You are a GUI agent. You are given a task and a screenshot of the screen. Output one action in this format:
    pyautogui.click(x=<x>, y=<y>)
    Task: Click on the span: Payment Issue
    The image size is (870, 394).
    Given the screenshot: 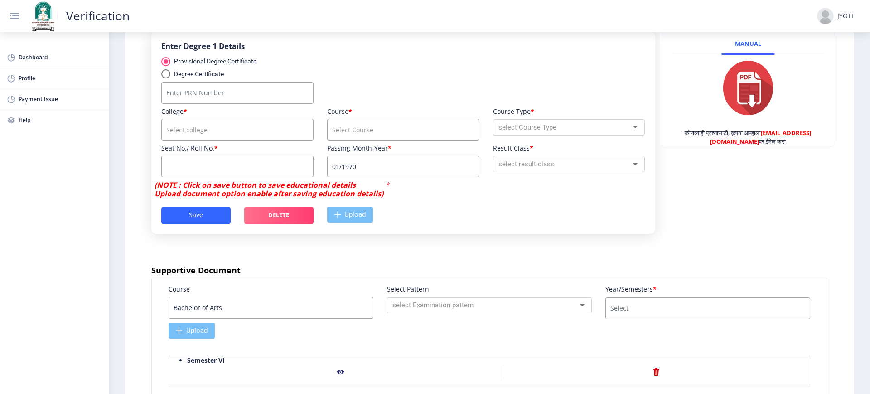 What is the action you would take?
    pyautogui.click(x=60, y=99)
    